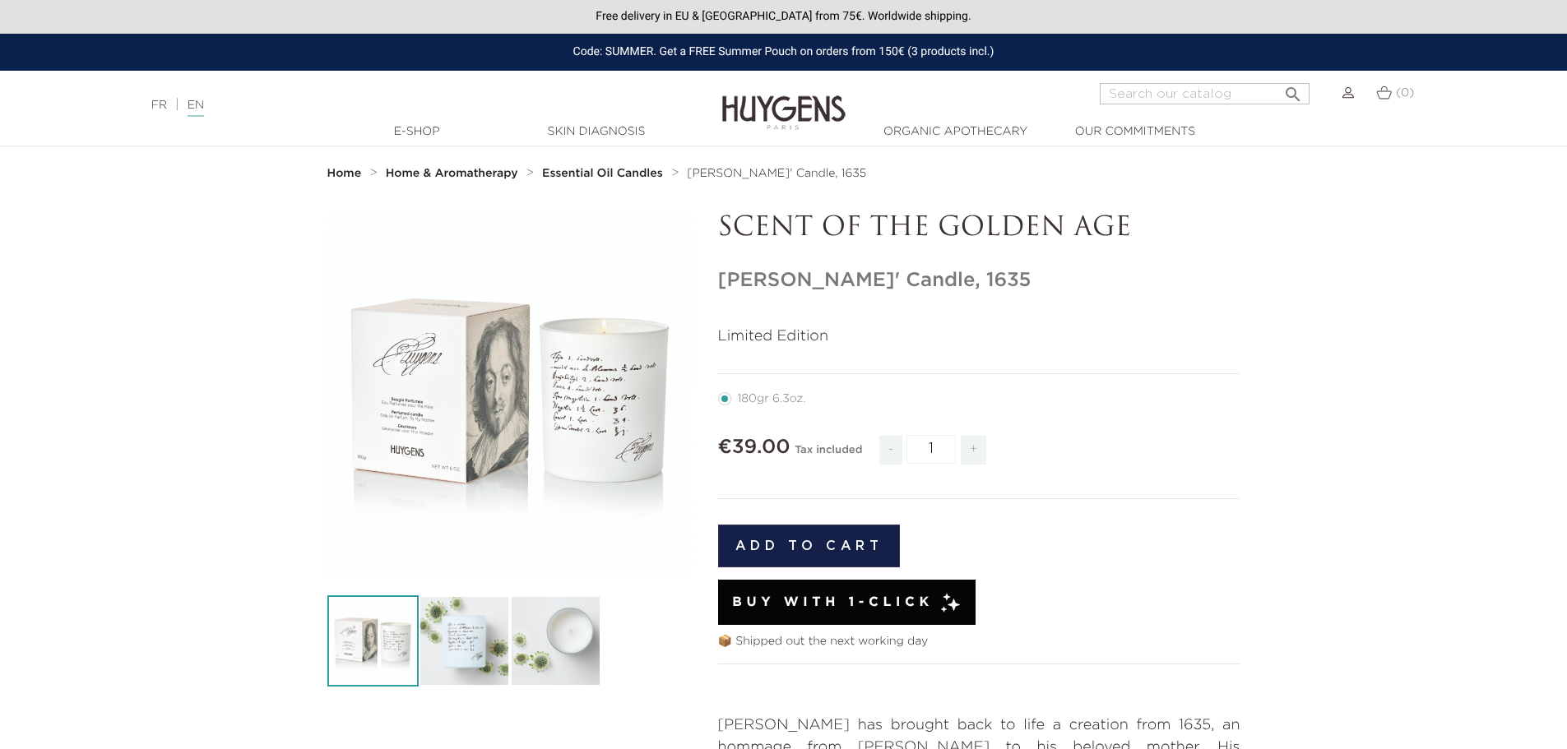  Describe the element at coordinates (809, 546) in the screenshot. I see `button: Add to cart` at that location.